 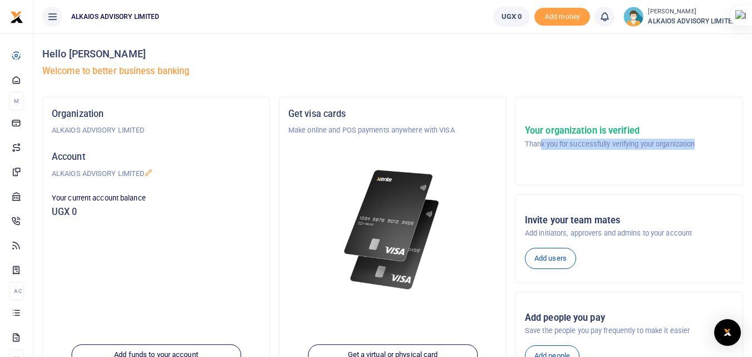 I want to click on h5: Get visa cards, so click(x=393, y=114).